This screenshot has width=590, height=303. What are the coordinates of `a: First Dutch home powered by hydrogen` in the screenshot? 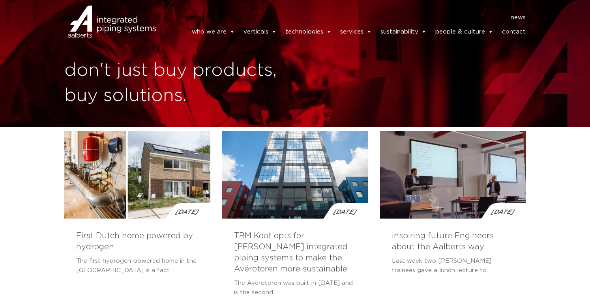 It's located at (135, 242).